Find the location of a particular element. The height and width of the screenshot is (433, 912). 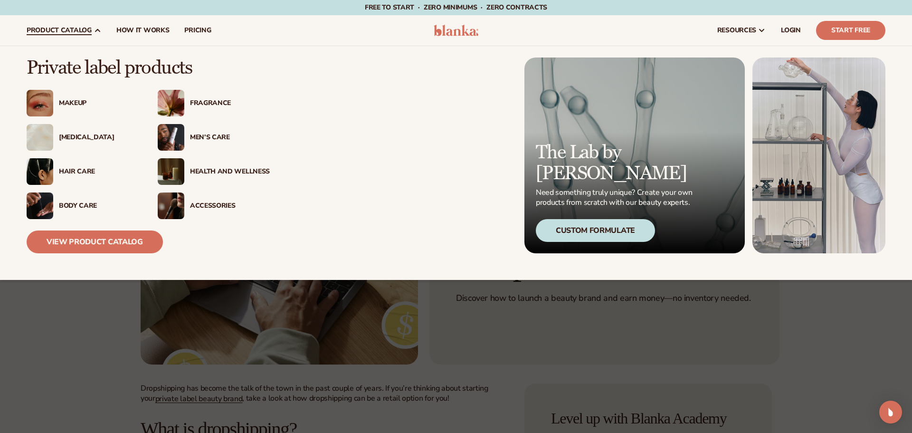

a: Candles and incense on table. Health And Wellness is located at coordinates (214, 171).